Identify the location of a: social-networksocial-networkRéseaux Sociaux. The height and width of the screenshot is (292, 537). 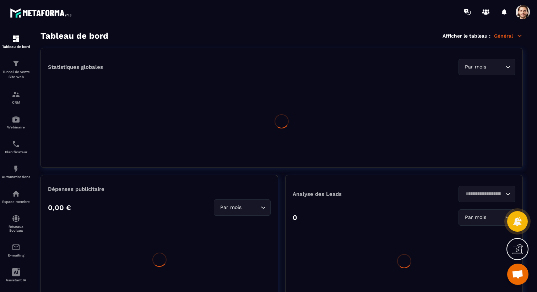
(16, 223).